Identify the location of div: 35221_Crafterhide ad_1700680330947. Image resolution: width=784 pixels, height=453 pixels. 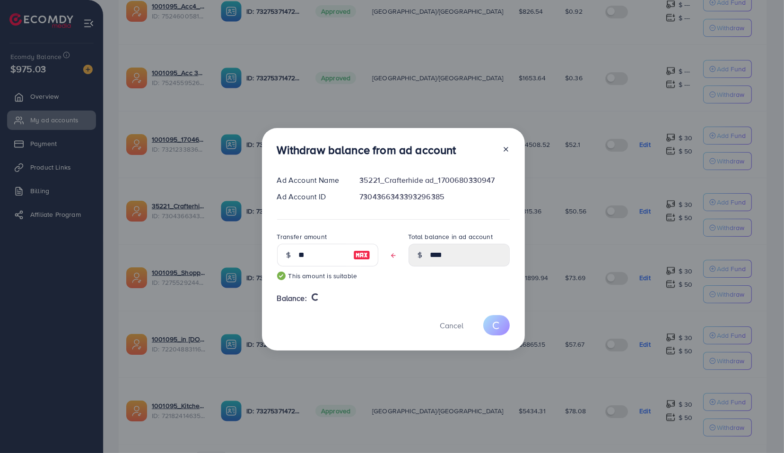
(434, 180).